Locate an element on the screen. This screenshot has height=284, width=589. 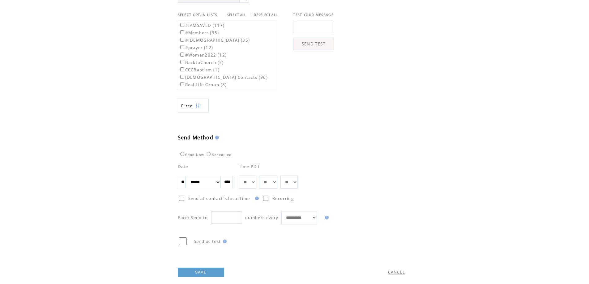
label: #Women2022 (12) is located at coordinates (203, 55).